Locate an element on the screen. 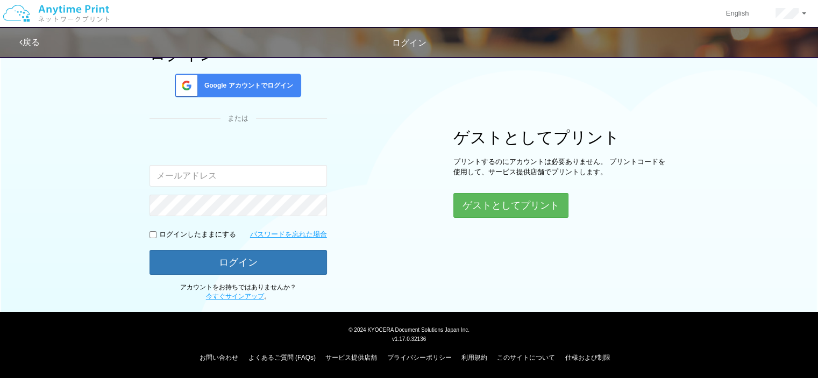 Image resolution: width=818 pixels, height=378 pixels. h1: ゲストとしてプリント is located at coordinates (561, 137).